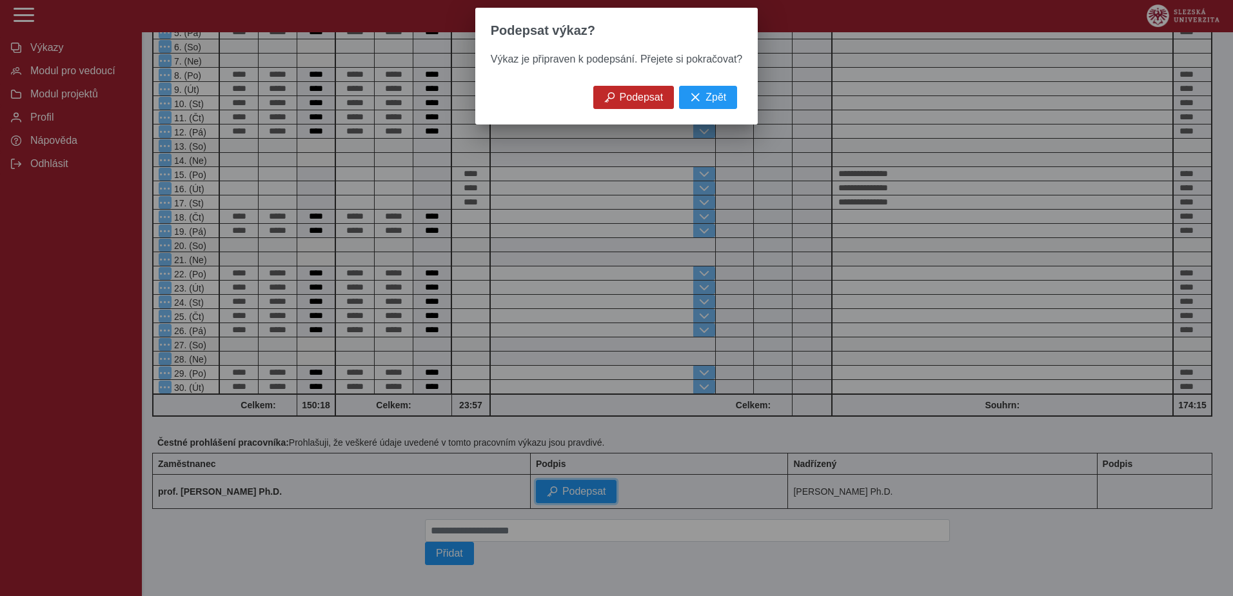 This screenshot has width=1233, height=596. Describe the element at coordinates (634, 97) in the screenshot. I see `button: Podepsat` at that location.